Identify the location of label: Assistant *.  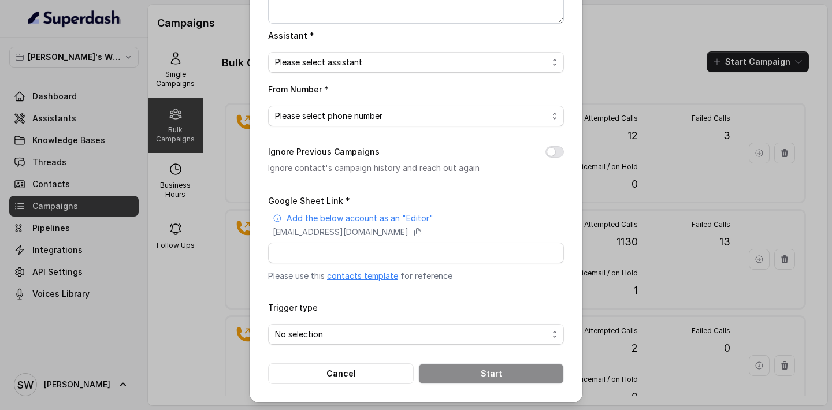
(291, 35).